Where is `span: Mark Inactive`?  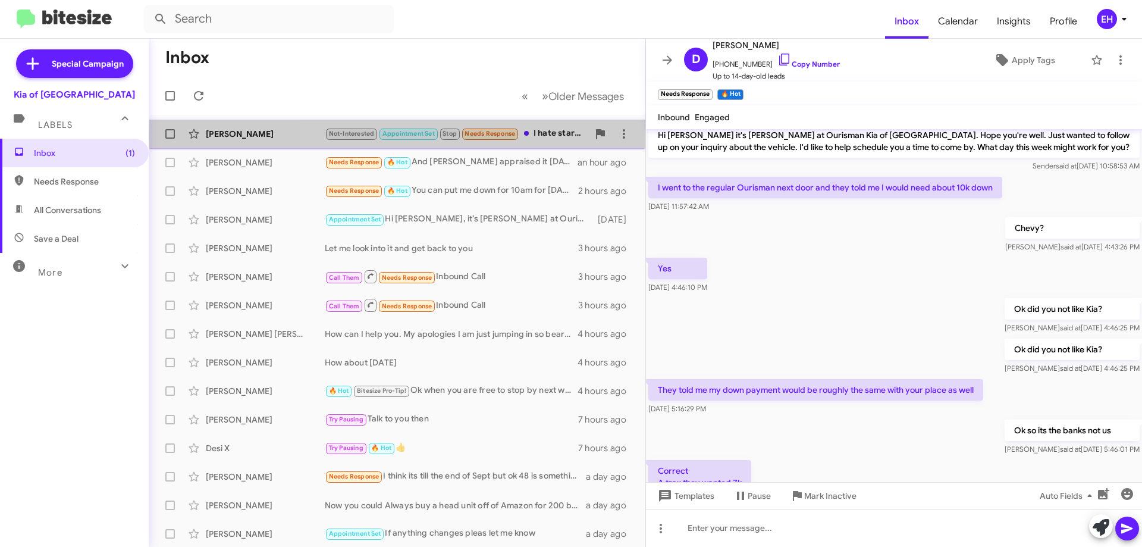
span: Mark Inactive is located at coordinates (831, 496).